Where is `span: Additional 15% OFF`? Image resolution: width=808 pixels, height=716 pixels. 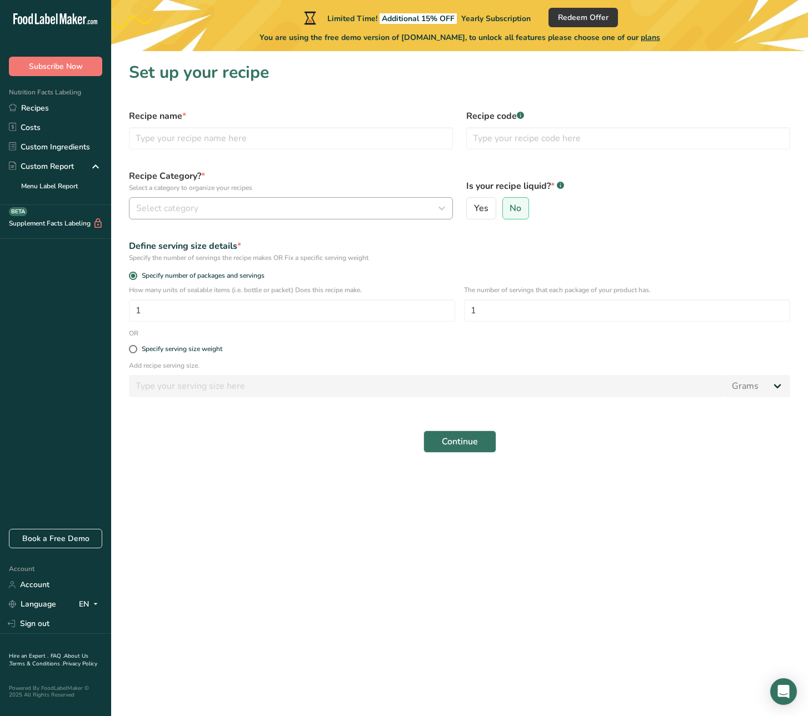 span: Additional 15% OFF is located at coordinates (418, 18).